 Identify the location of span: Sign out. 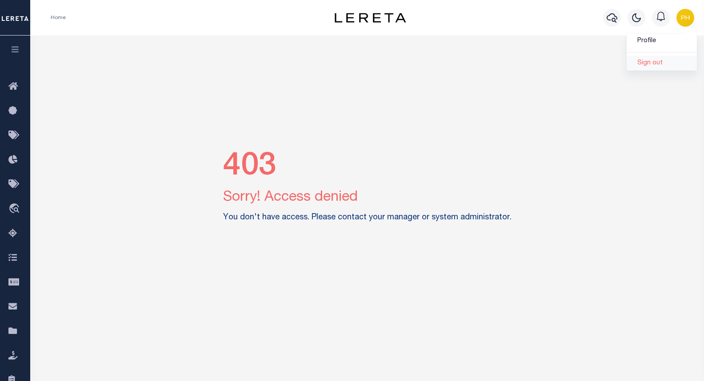
(649, 63).